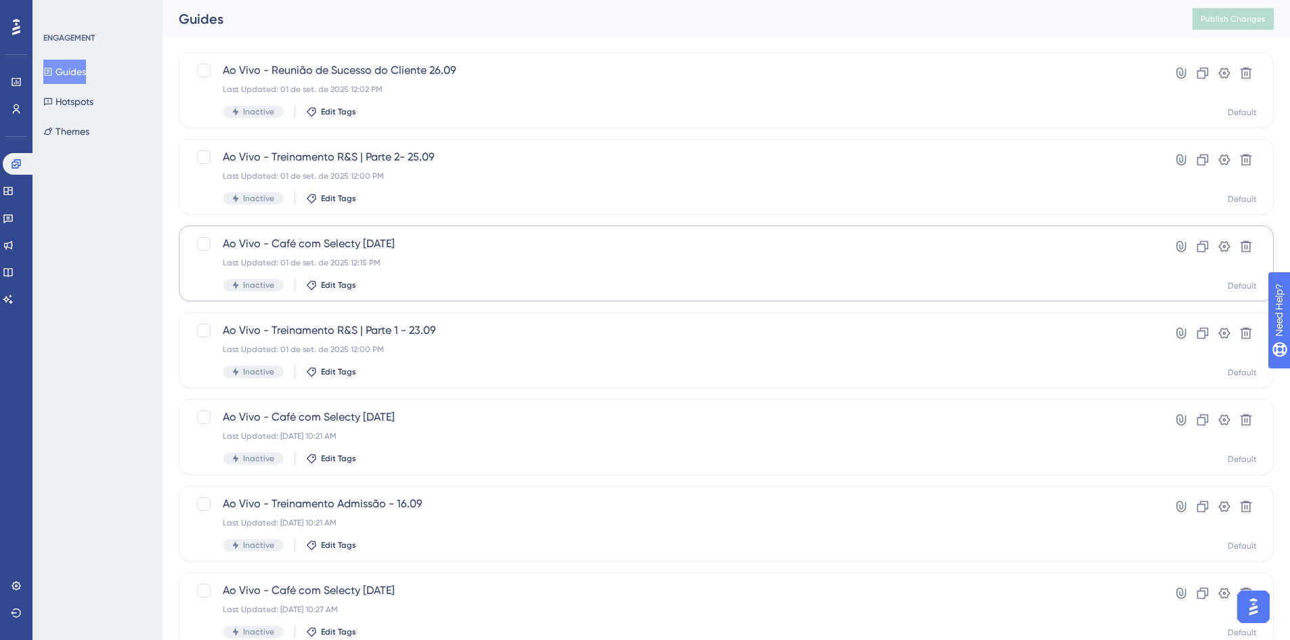 The image size is (1290, 640). Describe the element at coordinates (20, 20) in the screenshot. I see `button: Open AI Assistant Launcher` at that location.